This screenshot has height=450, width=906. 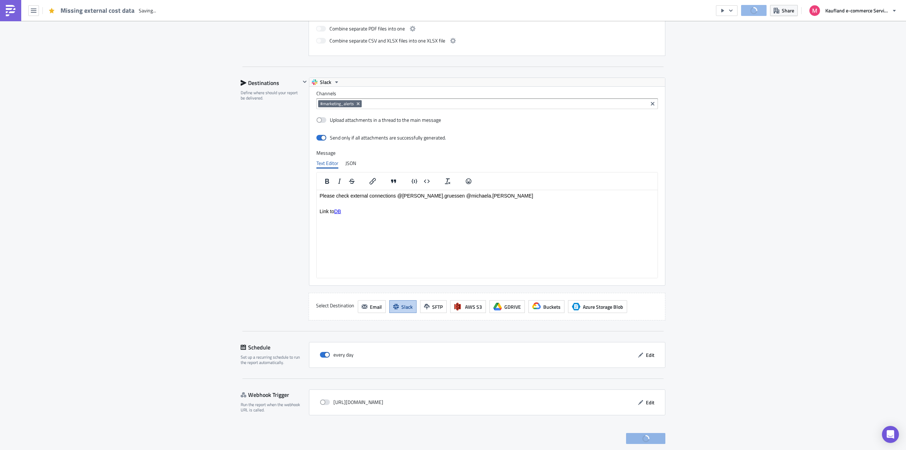 I want to click on body: Rich Text Area. Press ALT-0 for help., so click(x=170, y=13).